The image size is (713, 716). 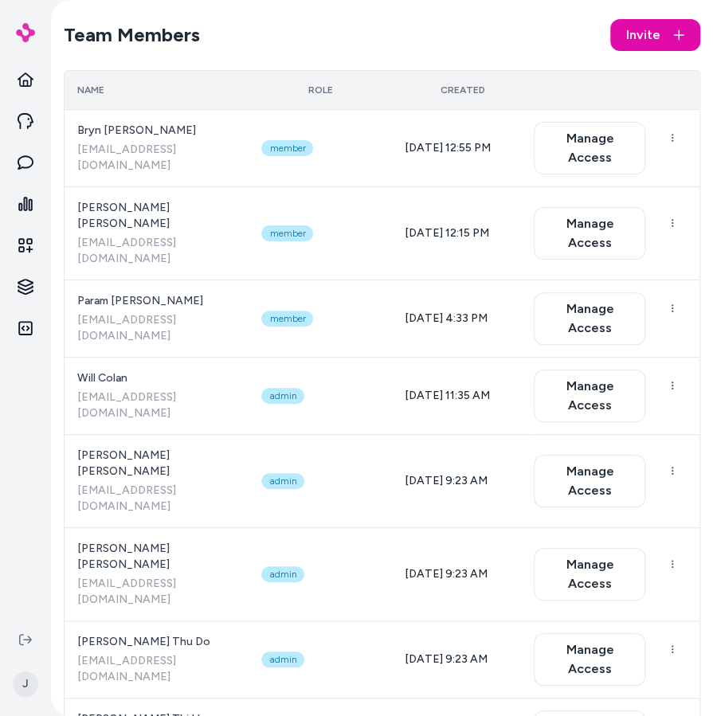 What do you see at coordinates (319, 90) in the screenshot?
I see `div: Role` at bounding box center [319, 90].